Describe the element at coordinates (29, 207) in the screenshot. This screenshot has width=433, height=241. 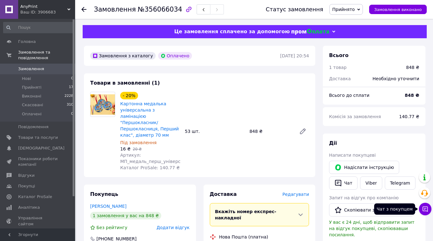
I see `span: Аналітика` at that location.